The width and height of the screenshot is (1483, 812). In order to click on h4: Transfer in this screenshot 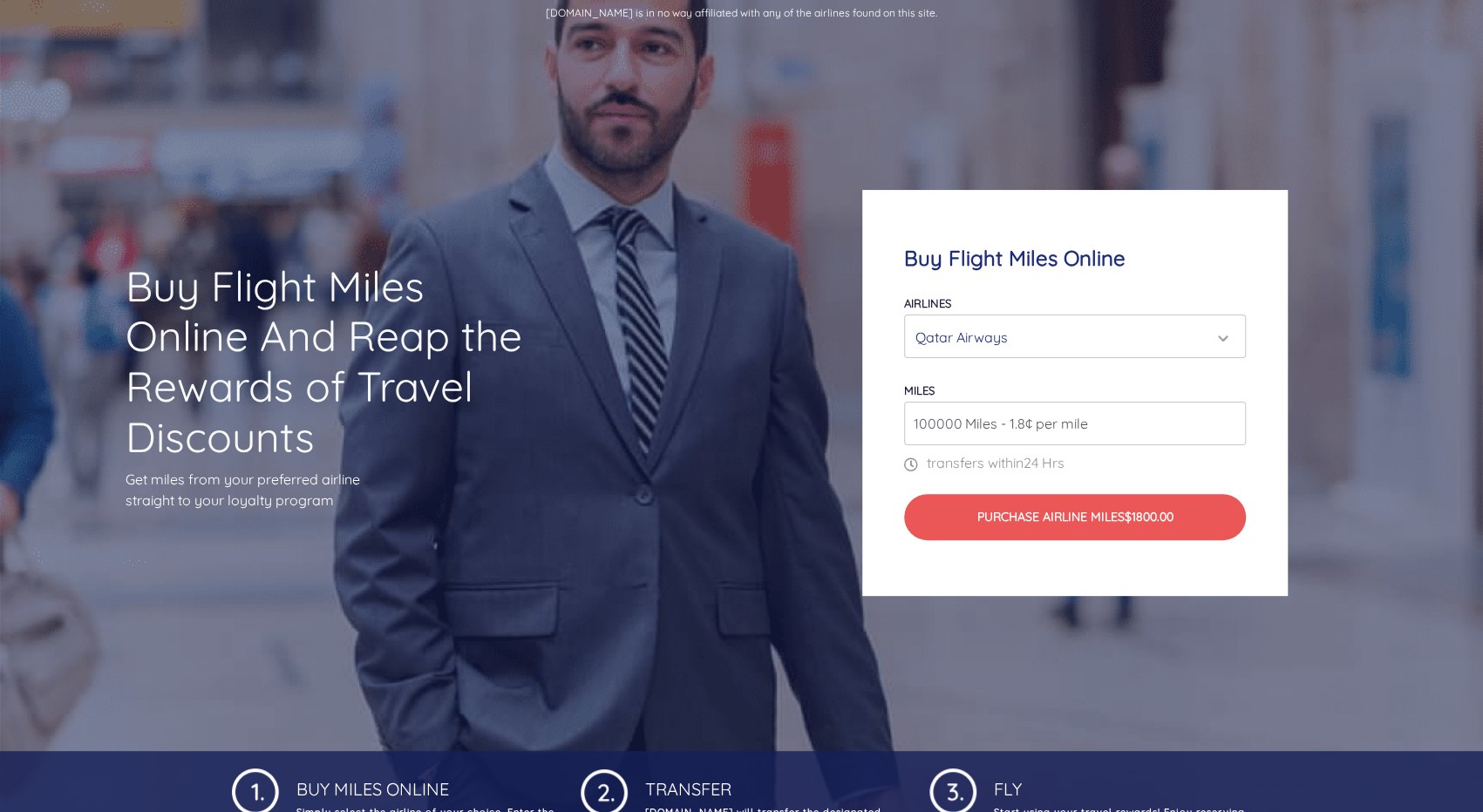, I will do `click(772, 783)`.